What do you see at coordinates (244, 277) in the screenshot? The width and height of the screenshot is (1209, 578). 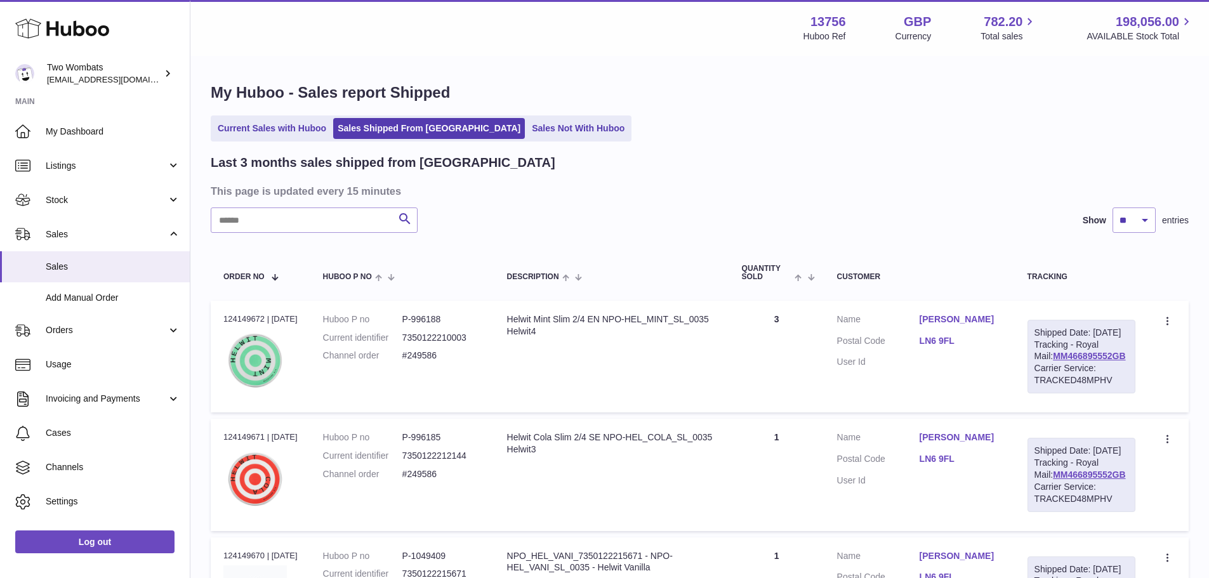 I see `span: Order No` at bounding box center [244, 277].